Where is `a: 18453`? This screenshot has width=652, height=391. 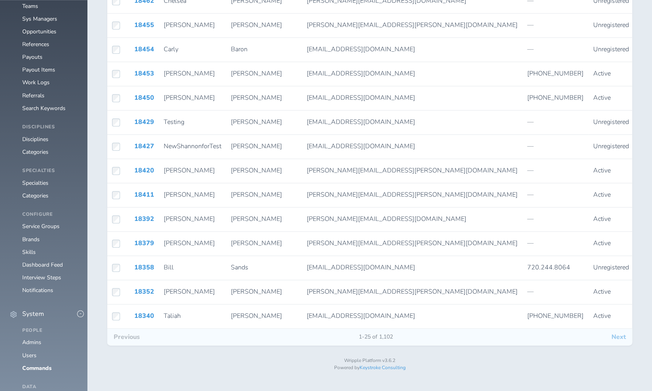
a: 18453 is located at coordinates (144, 73).